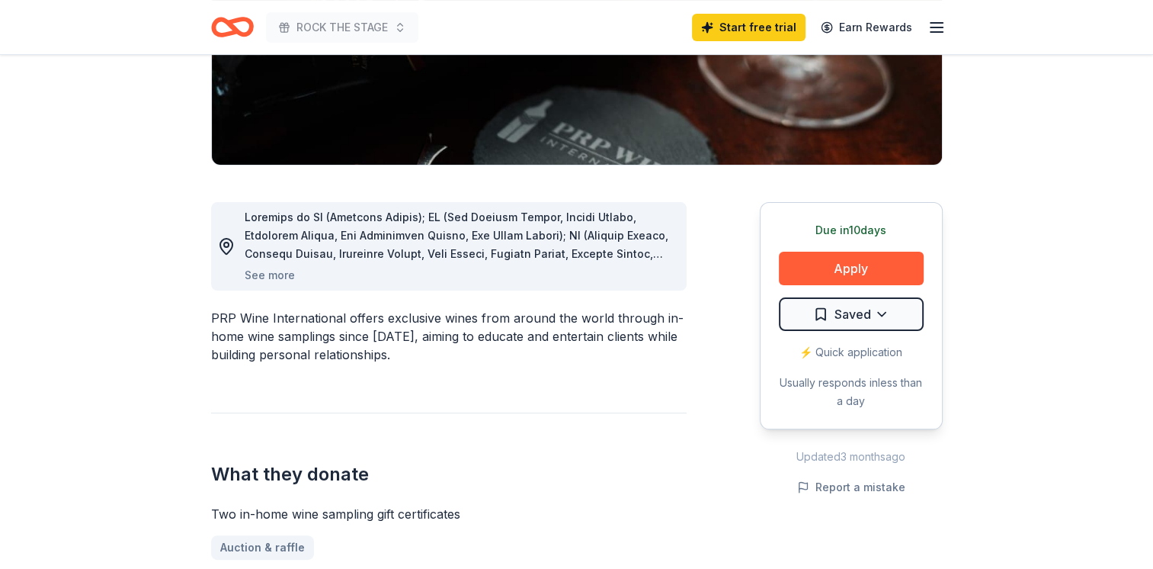  Describe the element at coordinates (853, 314) in the screenshot. I see `span: Saved` at that location.